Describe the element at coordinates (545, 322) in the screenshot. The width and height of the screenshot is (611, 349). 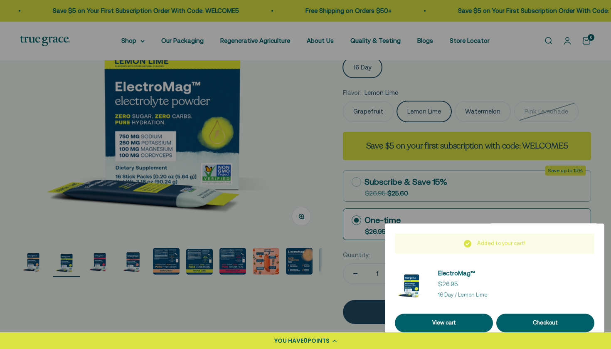
I see `div: Checkout` at that location.